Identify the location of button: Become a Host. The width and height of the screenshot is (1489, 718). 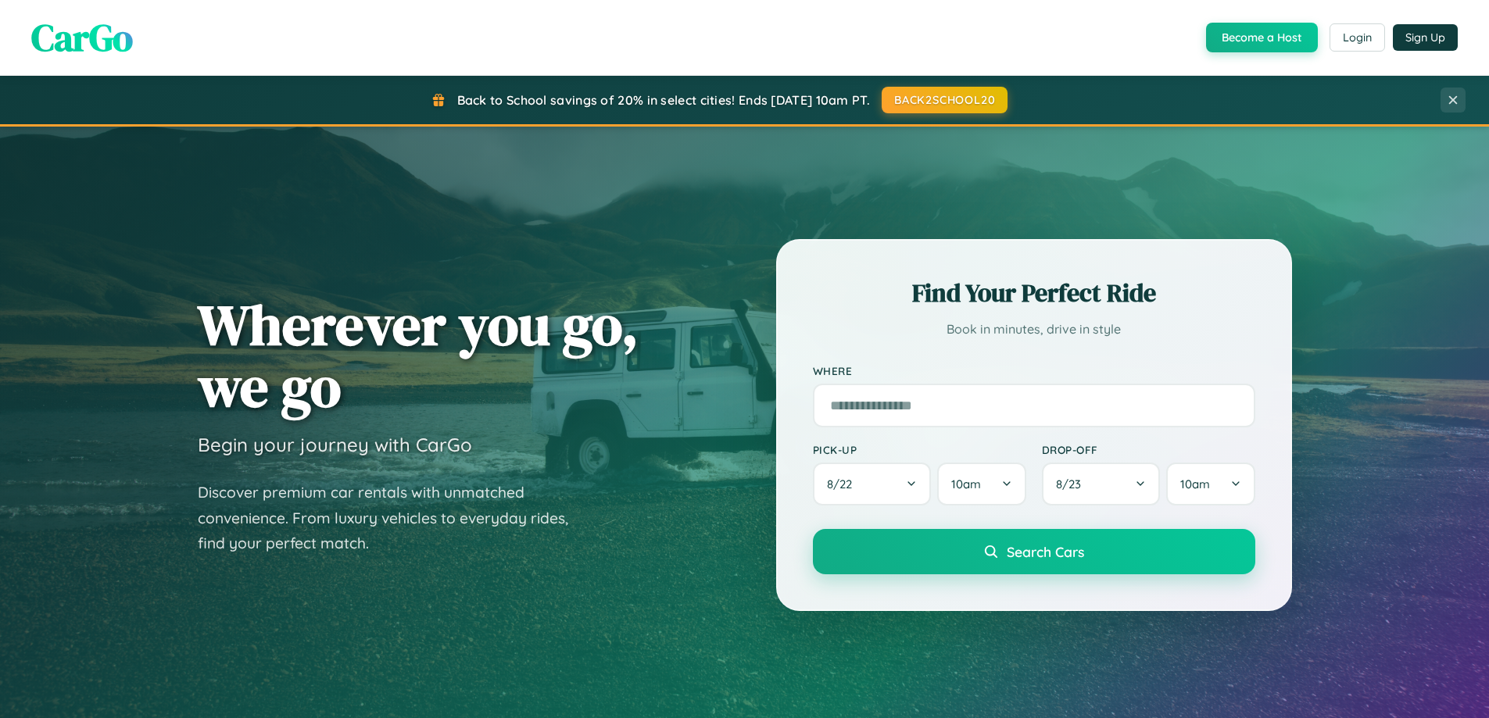
(1261, 38).